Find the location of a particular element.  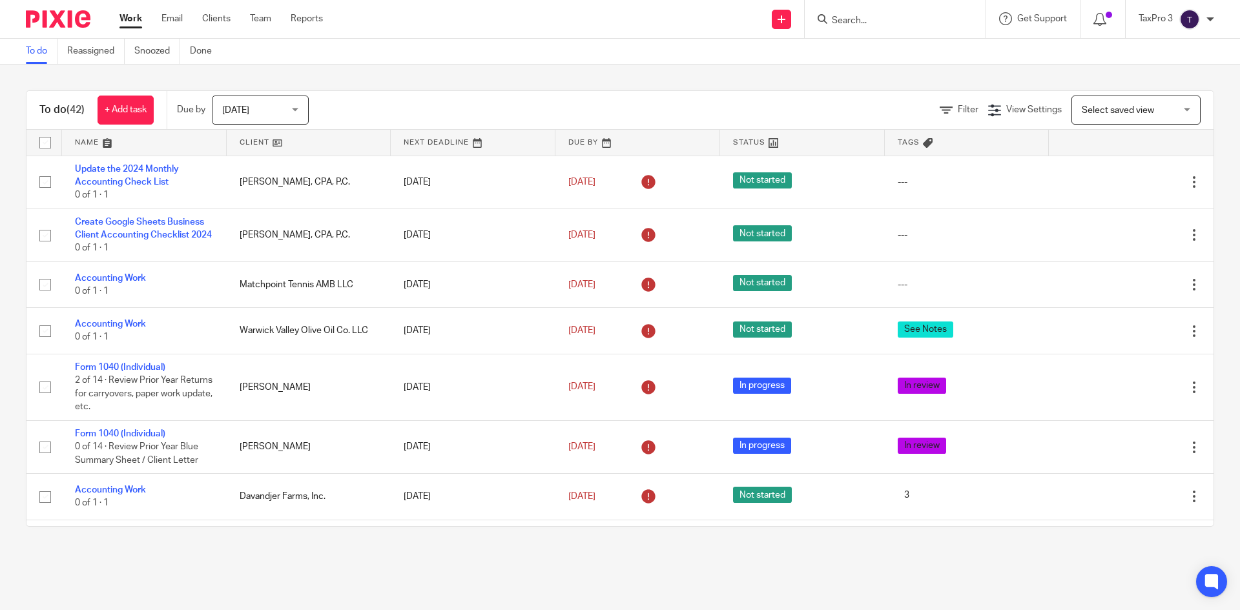

span: 2 of 14 · Review Prior Year Returns for carryovers, paper work update, etc. is located at coordinates (143, 393).